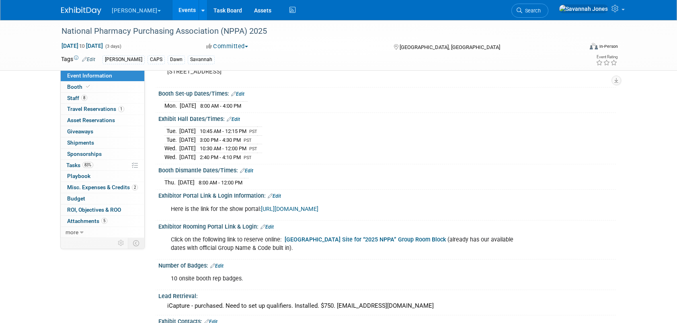  Describe the element at coordinates (220, 140) in the screenshot. I see `span: 3:00 PM - 4:30 PM` at that location.